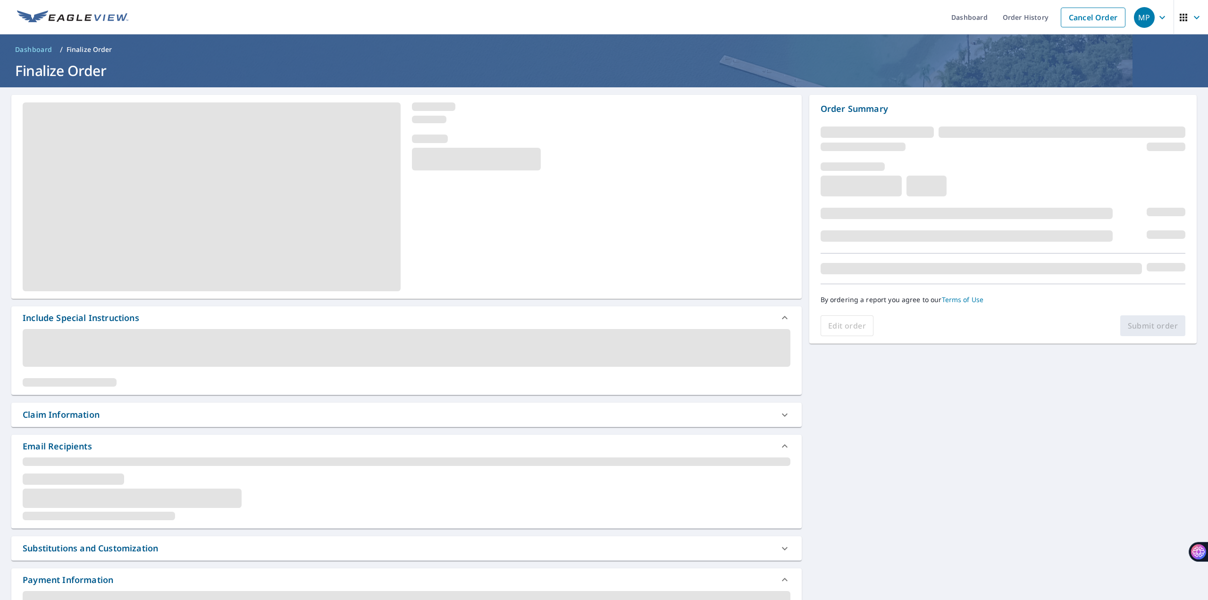 The image size is (1208, 600). I want to click on a: Terms of Use, so click(963, 299).